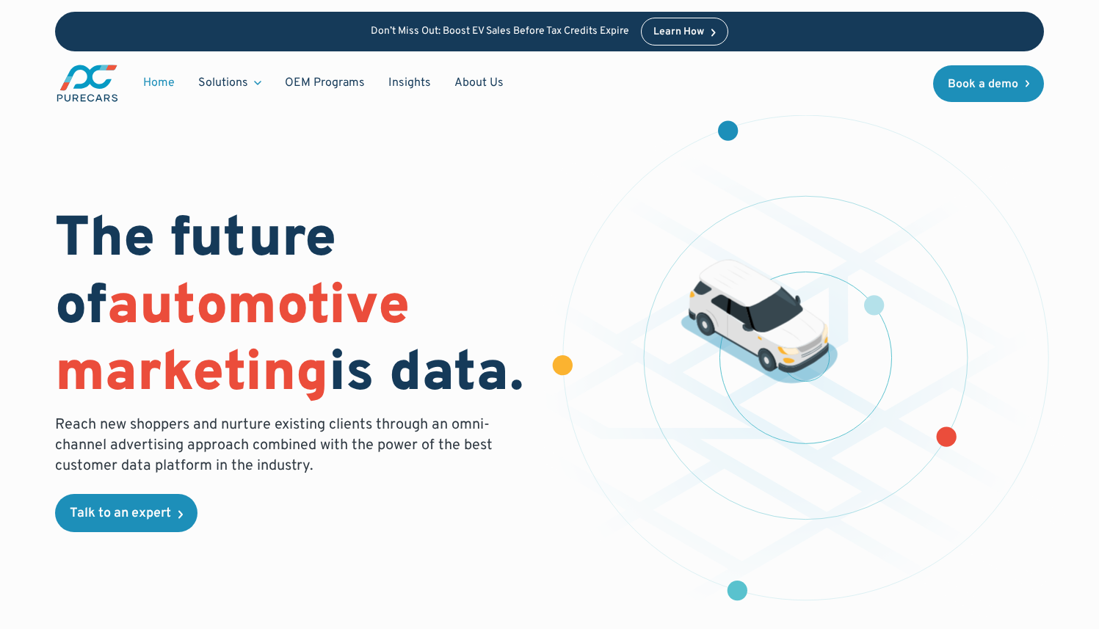  I want to click on a: main, so click(87, 83).